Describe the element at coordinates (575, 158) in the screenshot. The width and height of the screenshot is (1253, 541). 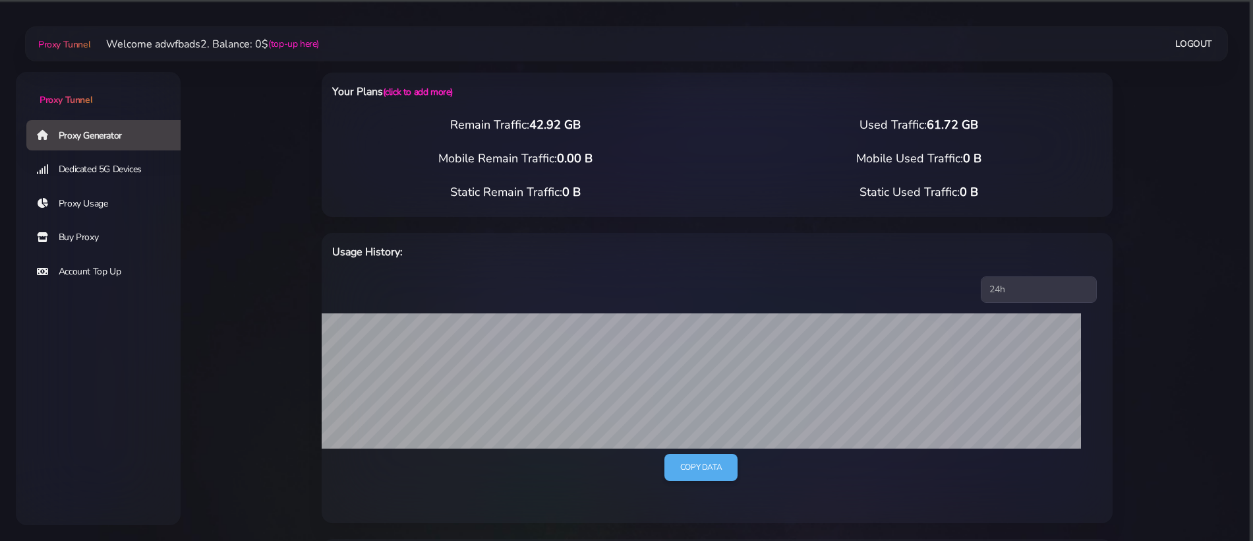
I see `span: 0.00 B` at that location.